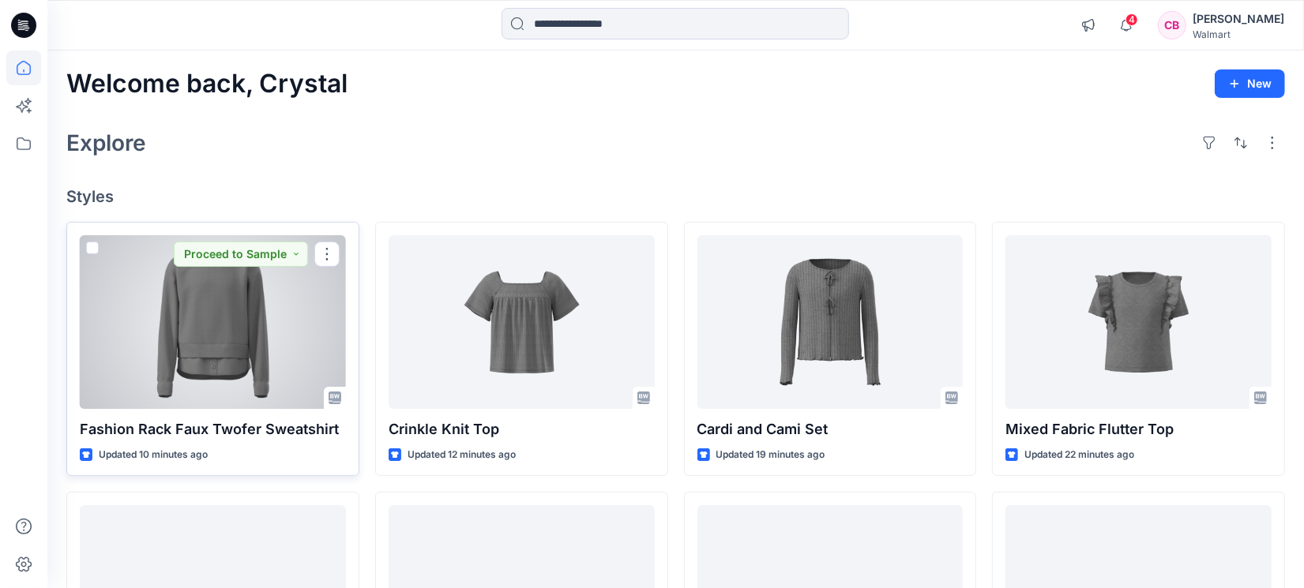 The height and width of the screenshot is (588, 1304). I want to click on h2: Welcome back, Crystal, so click(207, 84).